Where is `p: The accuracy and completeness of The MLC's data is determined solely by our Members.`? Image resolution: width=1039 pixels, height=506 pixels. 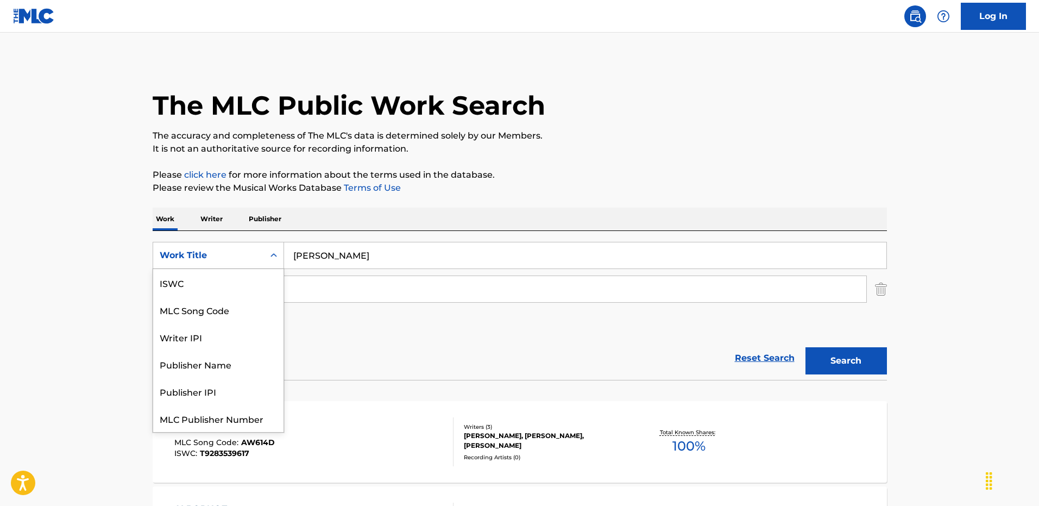
p: The accuracy and completeness of The MLC's data is determined solely by our Members. is located at coordinates (520, 136).